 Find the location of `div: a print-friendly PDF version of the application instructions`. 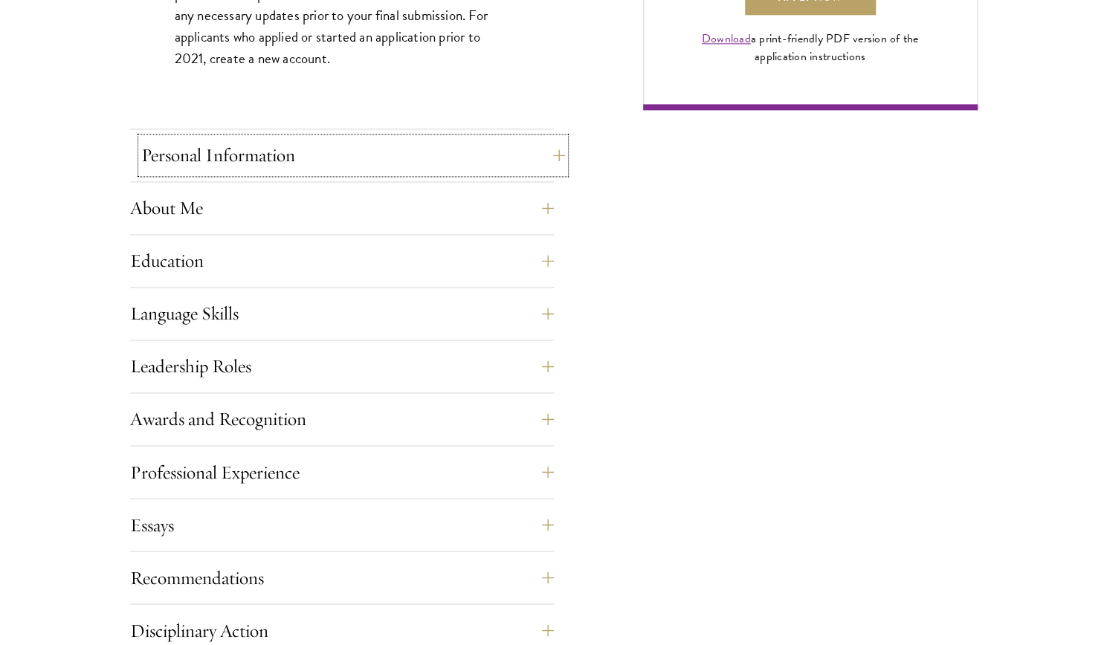

div: a print-friendly PDF version of the application instructions is located at coordinates (810, 48).